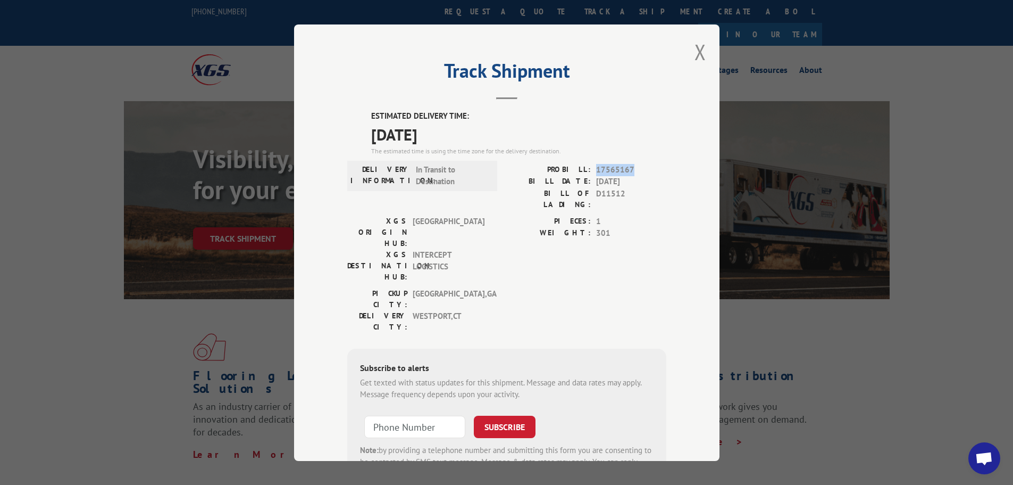 This screenshot has height=485, width=1013. What do you see at coordinates (507, 388) in the screenshot?
I see `div: Get texted with status updates for this shipment. Message and data rates may apply. Message frequ...` at bounding box center [507, 388].